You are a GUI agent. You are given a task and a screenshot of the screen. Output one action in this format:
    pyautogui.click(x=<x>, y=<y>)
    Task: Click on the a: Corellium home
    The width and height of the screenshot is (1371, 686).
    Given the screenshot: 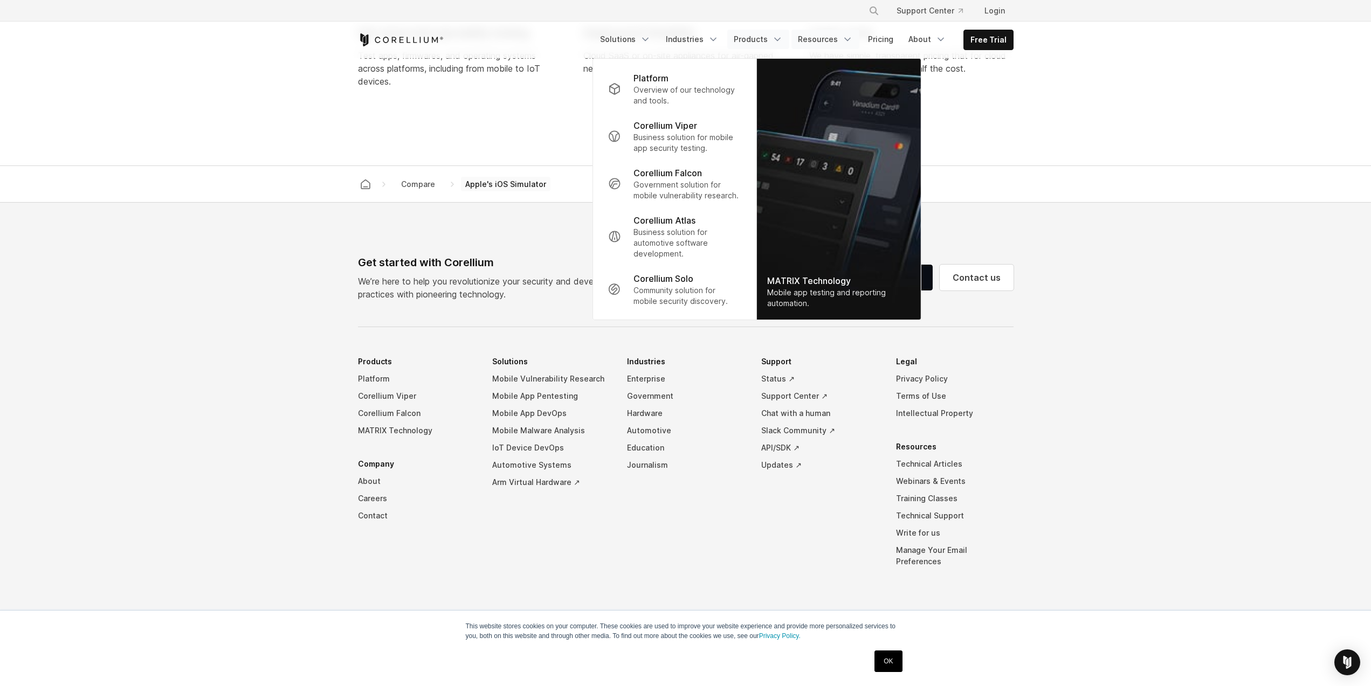 What is the action you would take?
    pyautogui.click(x=365, y=184)
    